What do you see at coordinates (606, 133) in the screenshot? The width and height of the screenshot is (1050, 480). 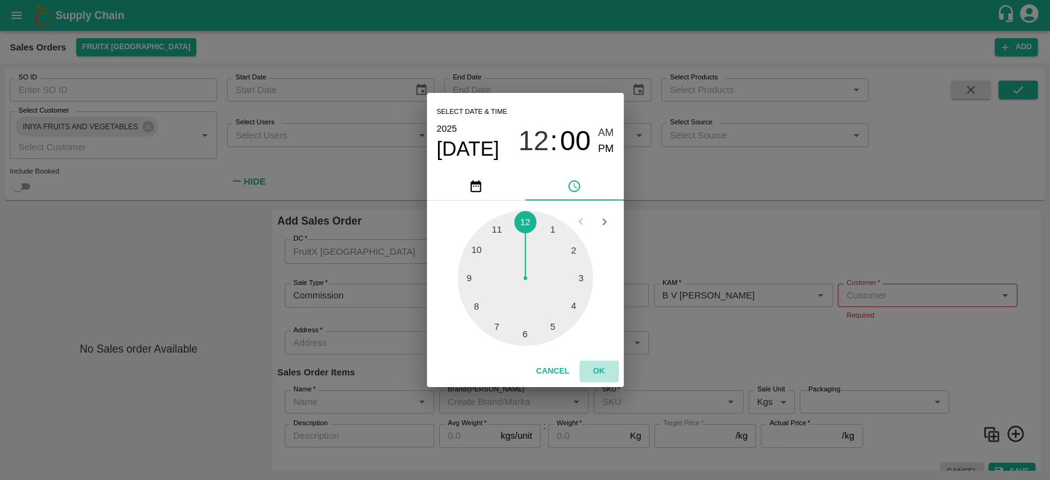 I see `span: AM` at bounding box center [606, 133].